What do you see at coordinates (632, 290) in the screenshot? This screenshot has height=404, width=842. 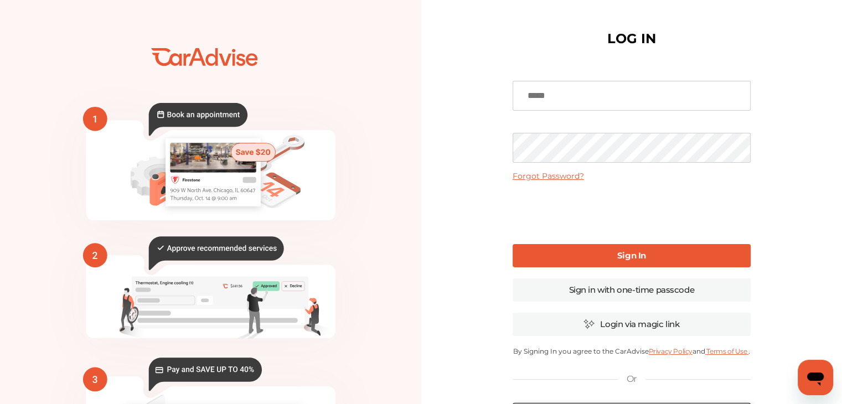 I see `a: Sign in with one-time passcode` at bounding box center [632, 290].